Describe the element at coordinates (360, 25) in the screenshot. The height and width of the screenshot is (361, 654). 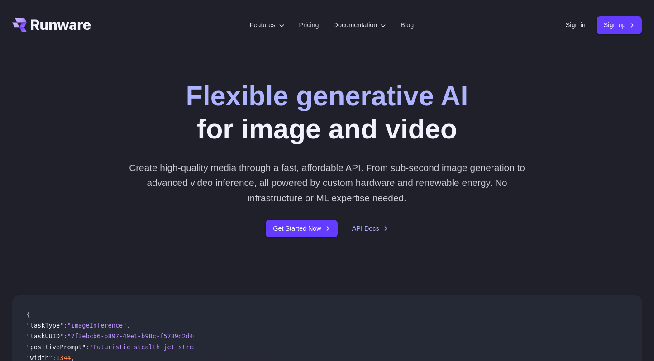
I see `label: Documentation` at that location.